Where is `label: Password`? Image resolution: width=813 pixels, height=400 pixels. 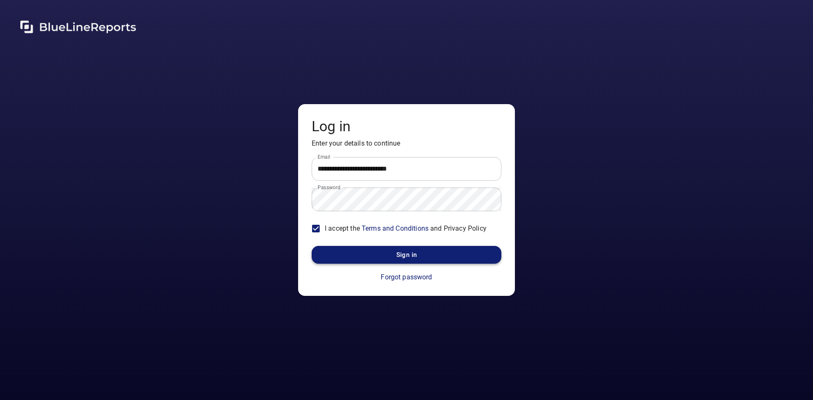
label: Password is located at coordinates (329, 187).